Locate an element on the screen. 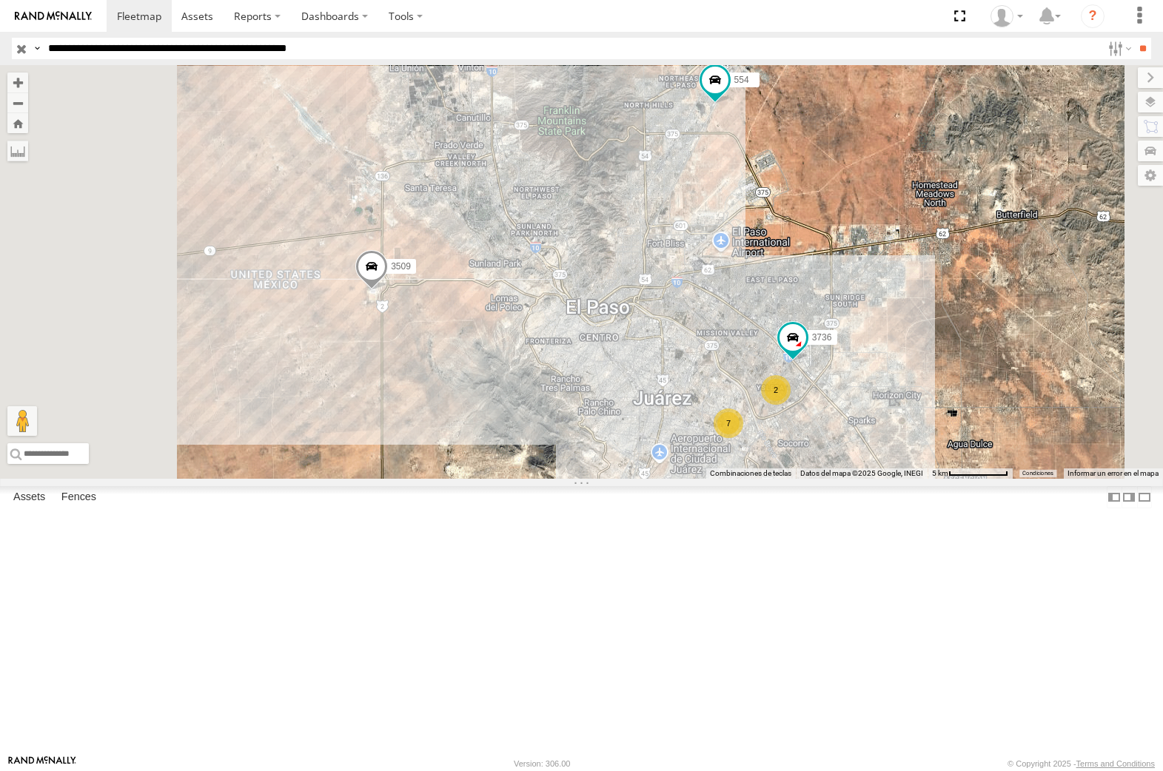 Image resolution: width=1163 pixels, height=771 pixels. div: 7 is located at coordinates (728, 423).